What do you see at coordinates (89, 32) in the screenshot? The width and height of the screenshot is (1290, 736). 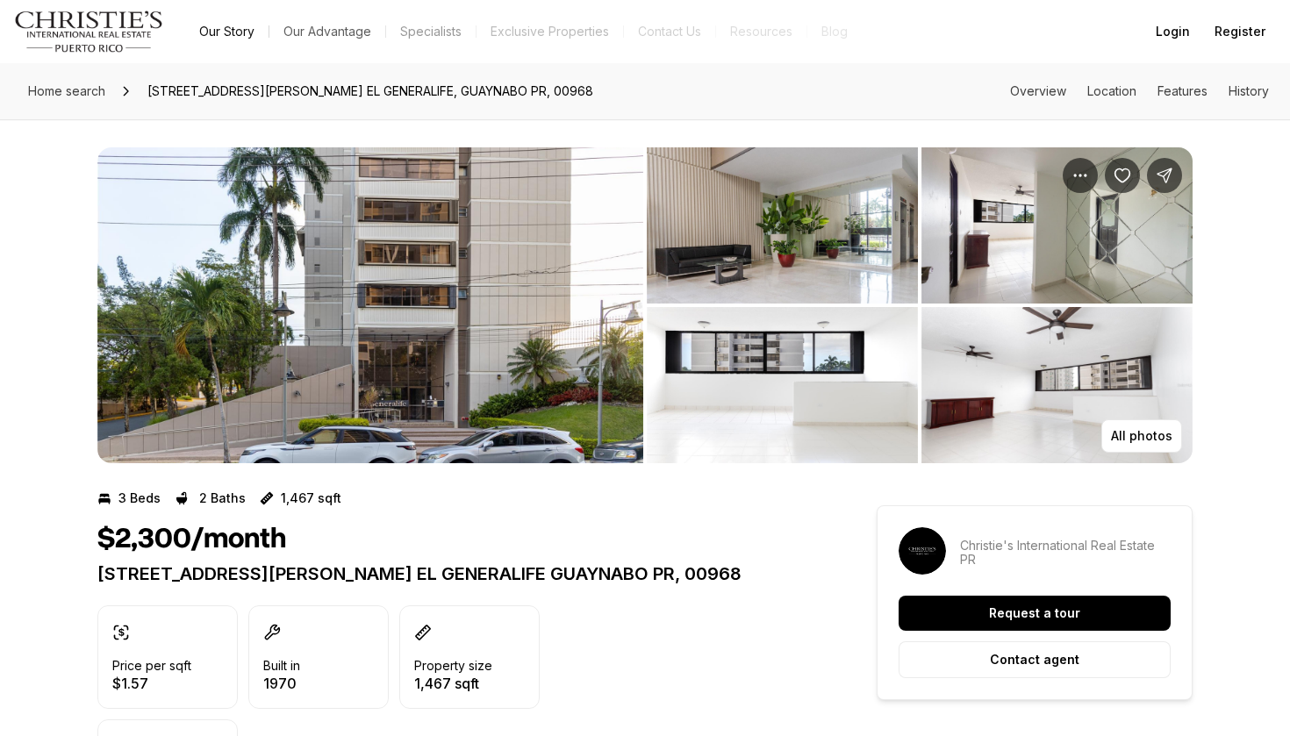 I see `img: logo` at bounding box center [89, 32].